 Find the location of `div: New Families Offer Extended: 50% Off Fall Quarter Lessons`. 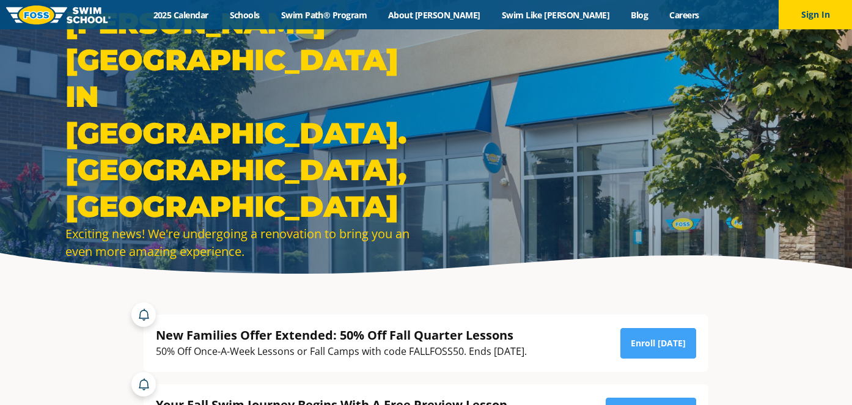

div: New Families Offer Extended: 50% Off Fall Quarter Lessons is located at coordinates (341, 335).